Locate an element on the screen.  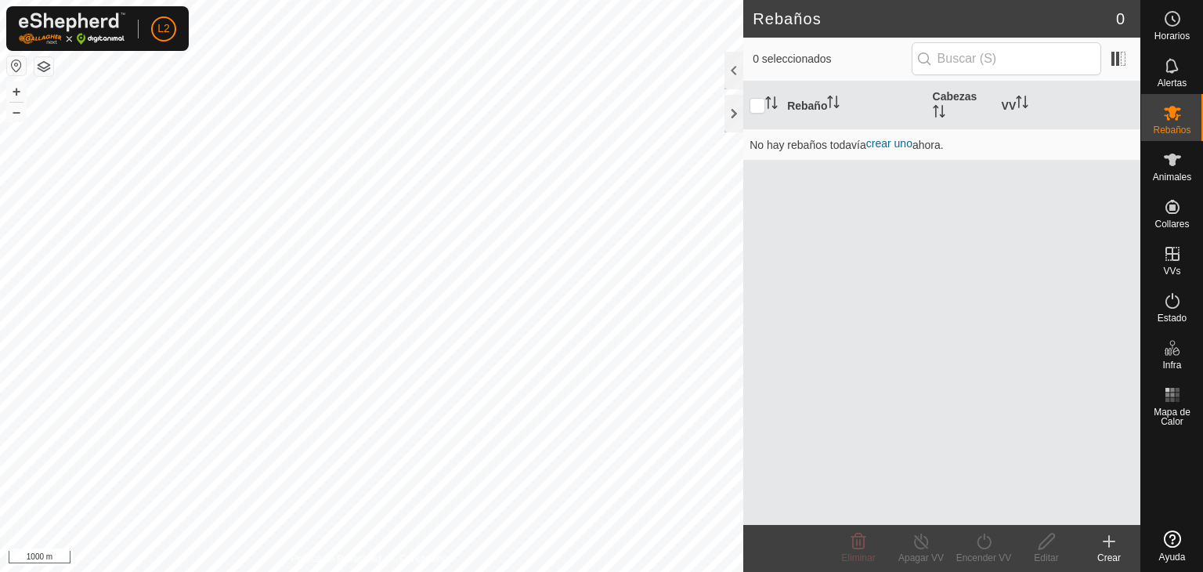
font: ahora. is located at coordinates (928, 145).